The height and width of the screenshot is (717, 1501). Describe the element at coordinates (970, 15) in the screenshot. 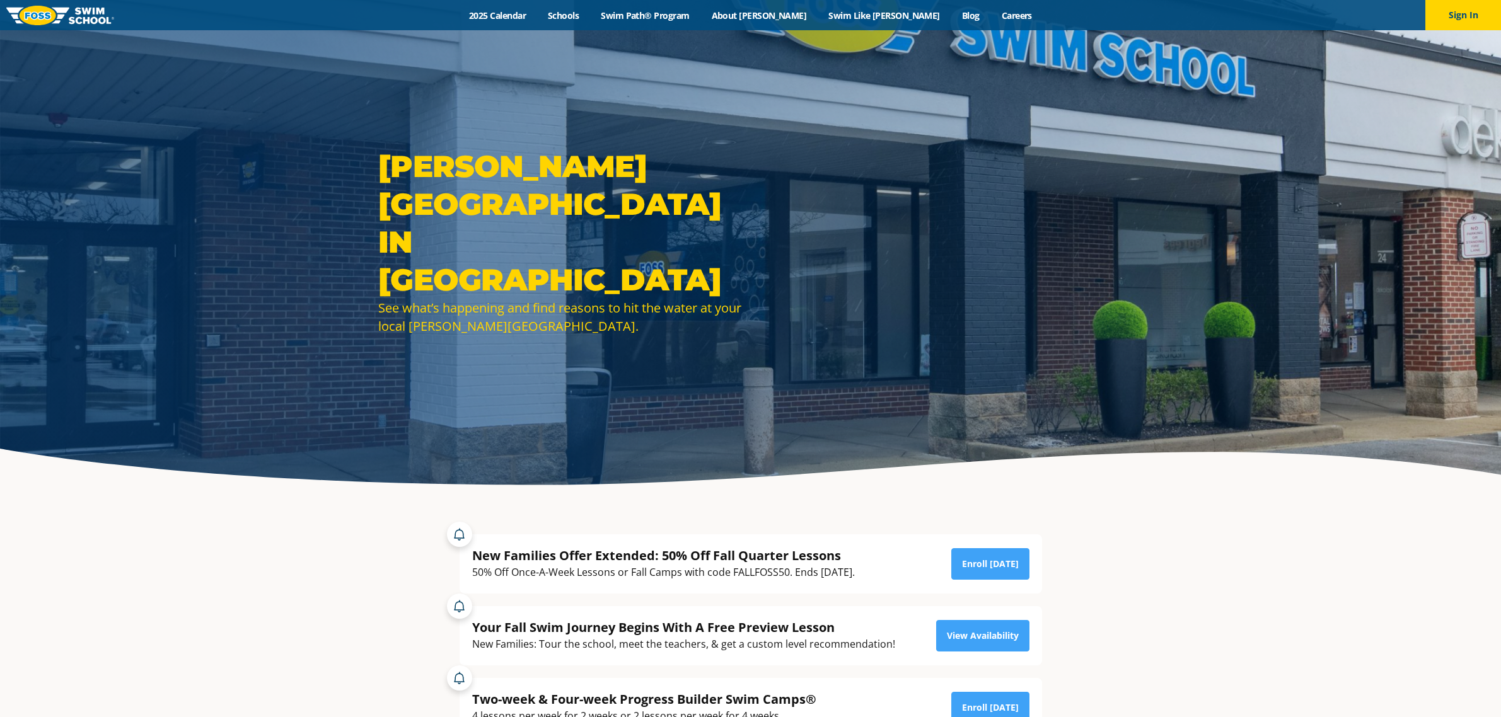

I see `a: Blog` at that location.